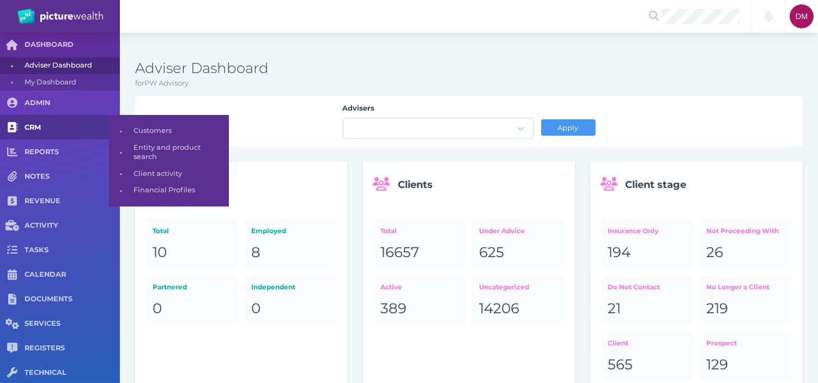  Describe the element at coordinates (634, 231) in the screenshot. I see `span: Insurance Only` at that location.